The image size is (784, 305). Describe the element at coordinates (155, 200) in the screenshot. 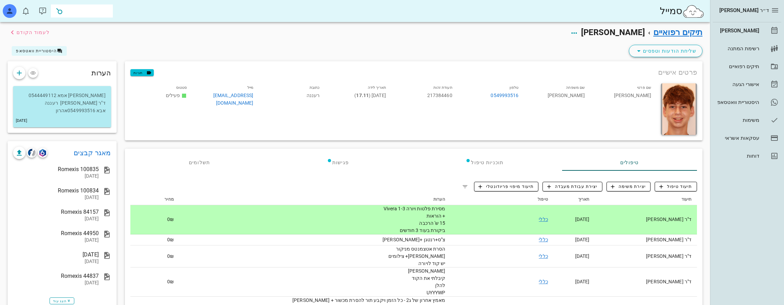

I see `th: מחיר` at that location.